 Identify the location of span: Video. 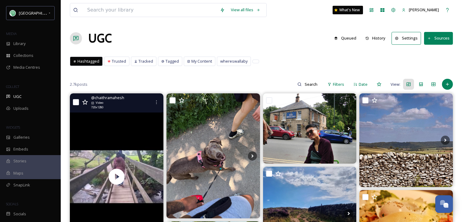
(99, 103).